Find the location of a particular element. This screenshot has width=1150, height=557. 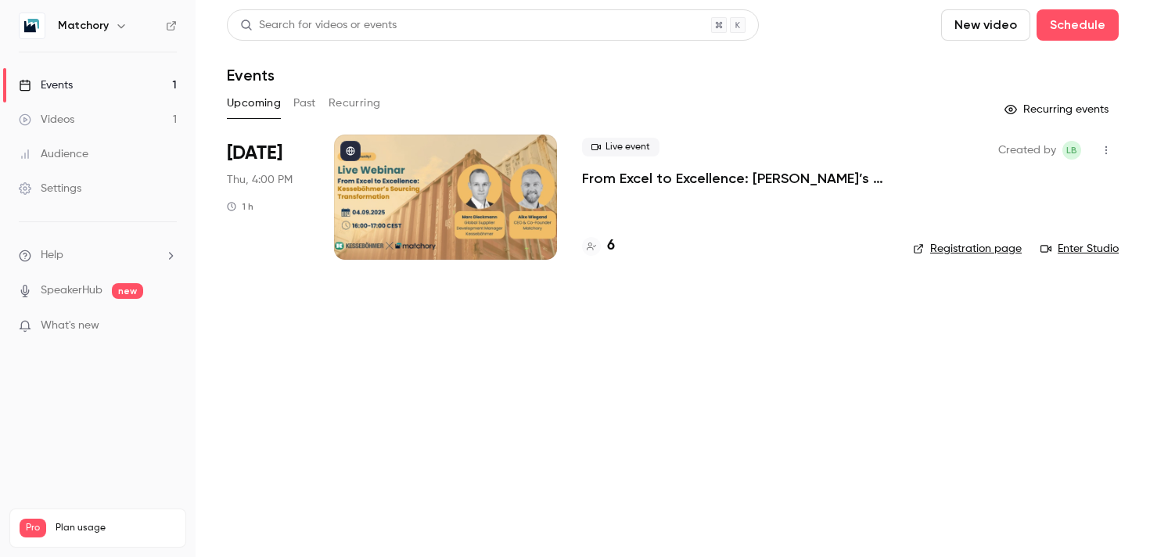

button: Recurring is located at coordinates (354, 103).